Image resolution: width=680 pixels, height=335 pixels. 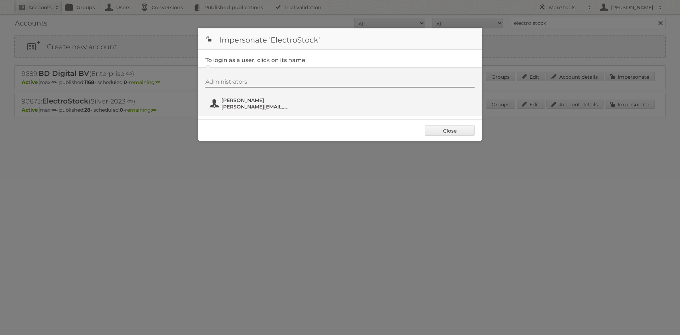 I want to click on legend: To login as a user, click on its name, so click(x=256, y=60).